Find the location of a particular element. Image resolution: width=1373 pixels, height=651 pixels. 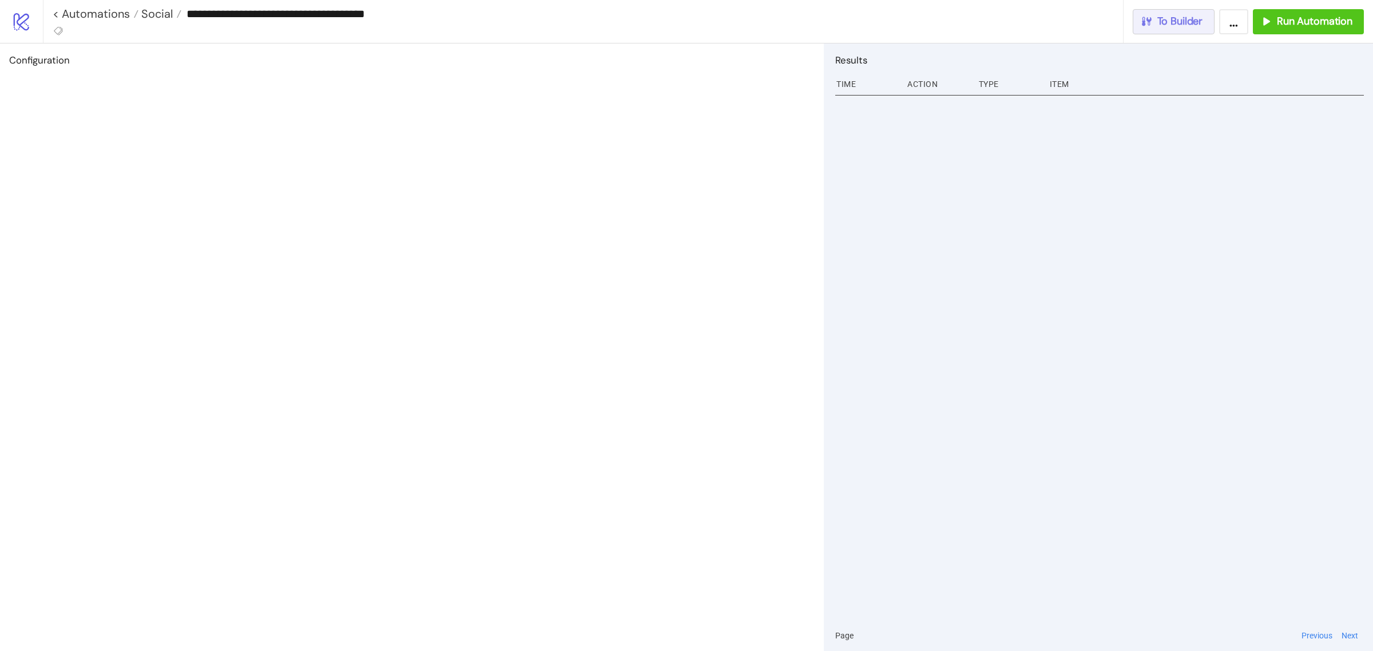

span: Social is located at coordinates (156, 14).